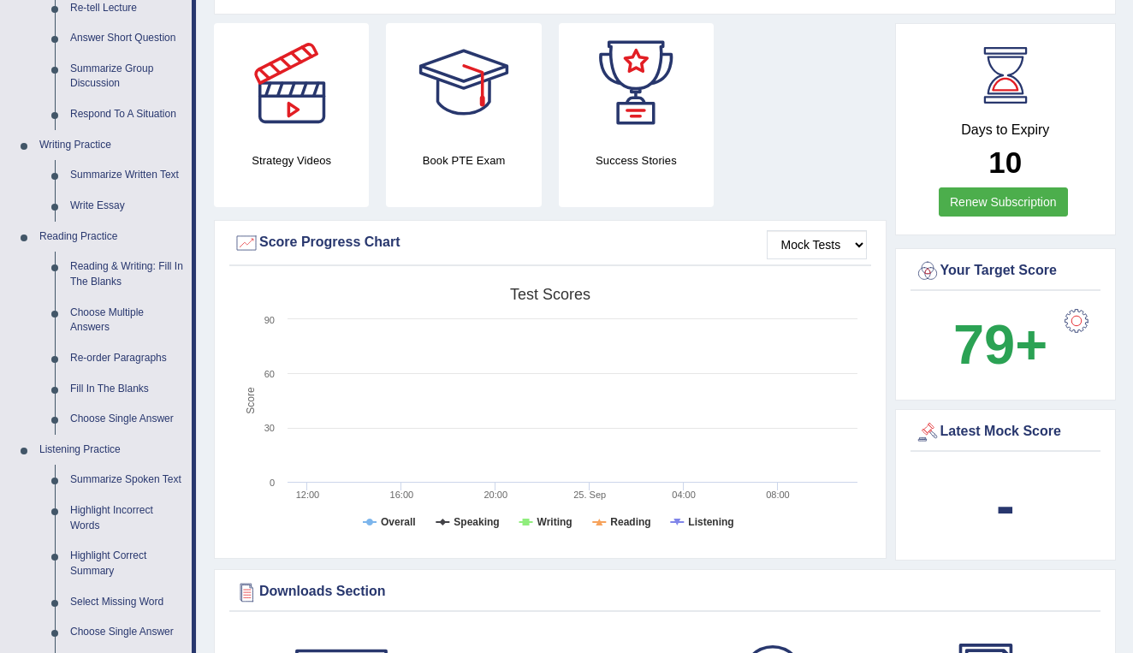 The width and height of the screenshot is (1133, 653). I want to click on a: Respond To A Situation, so click(127, 115).